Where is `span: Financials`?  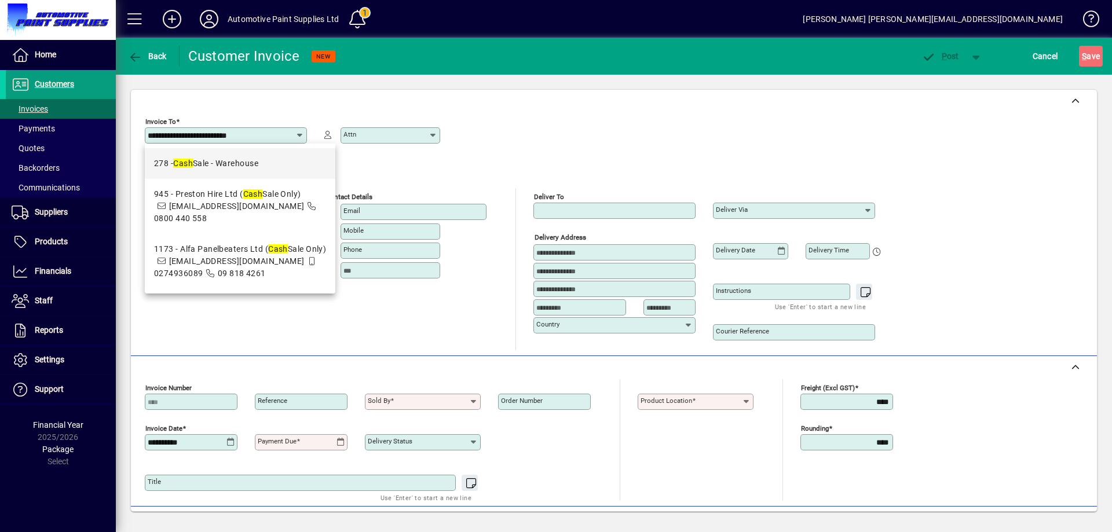 span: Financials is located at coordinates (53, 271).